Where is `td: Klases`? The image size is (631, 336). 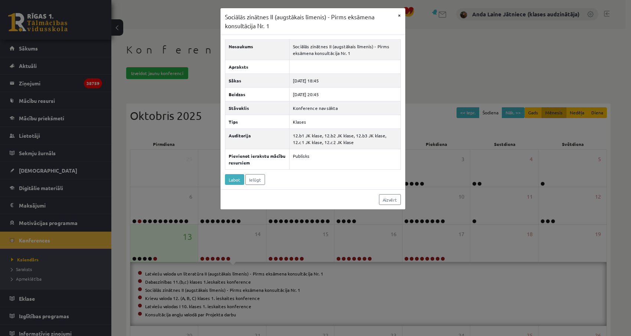
td: Klases is located at coordinates (345, 122).